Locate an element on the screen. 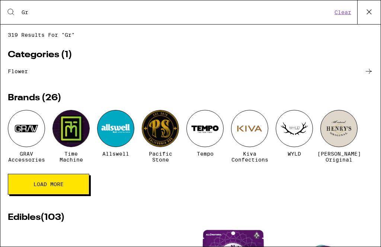 The height and width of the screenshot is (247, 381). span: WYLD is located at coordinates (294, 154).